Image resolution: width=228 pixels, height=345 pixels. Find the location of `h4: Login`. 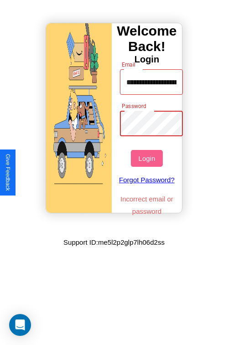

h4: Login is located at coordinates (147, 59).